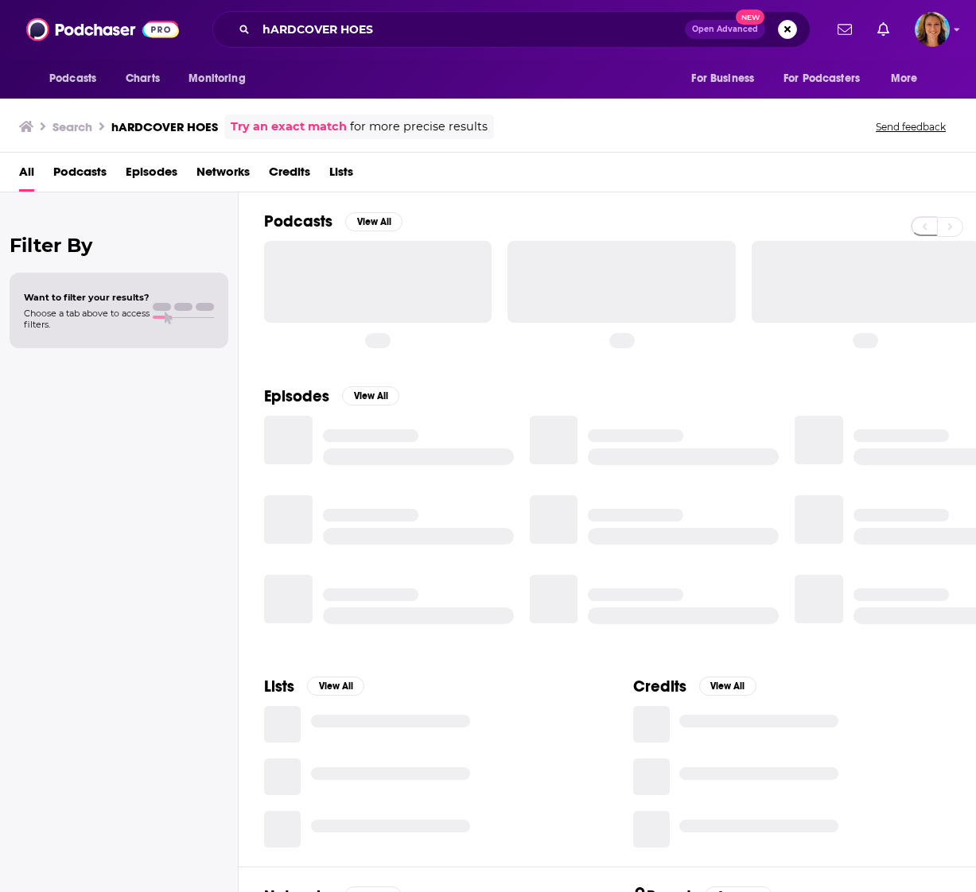  What do you see at coordinates (151, 175) in the screenshot?
I see `span: Episodes` at bounding box center [151, 175].